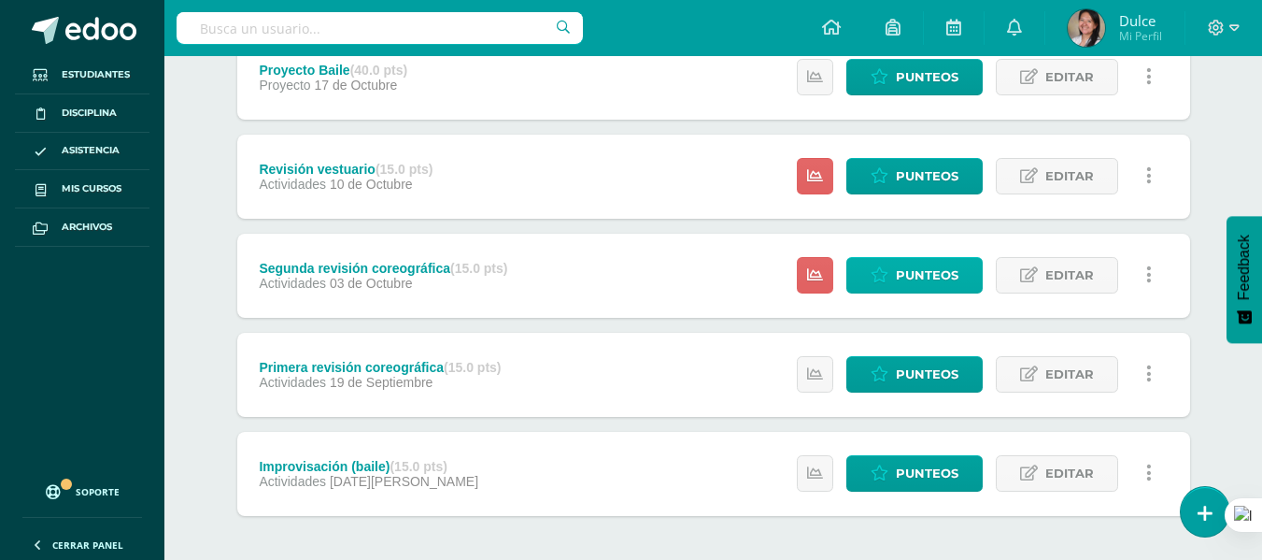  I want to click on a: Disciplina, so click(82, 113).